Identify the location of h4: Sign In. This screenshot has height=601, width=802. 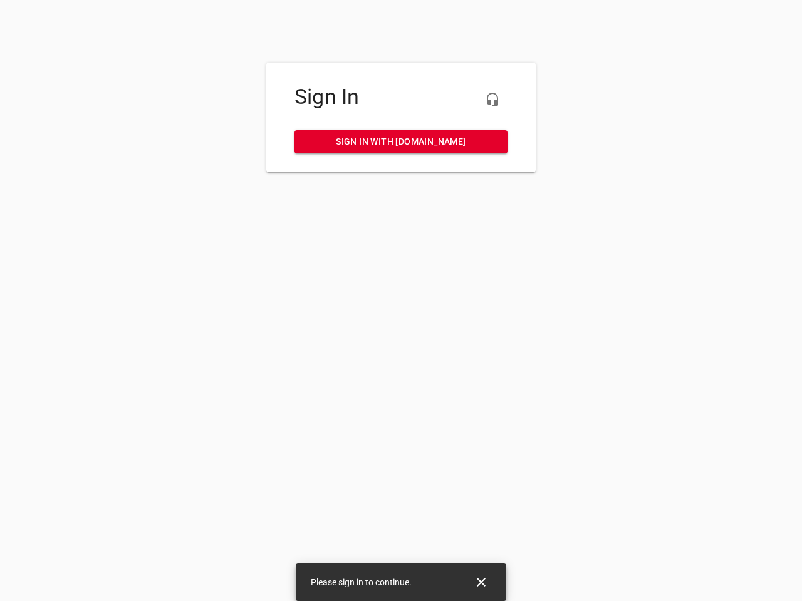
(401, 97).